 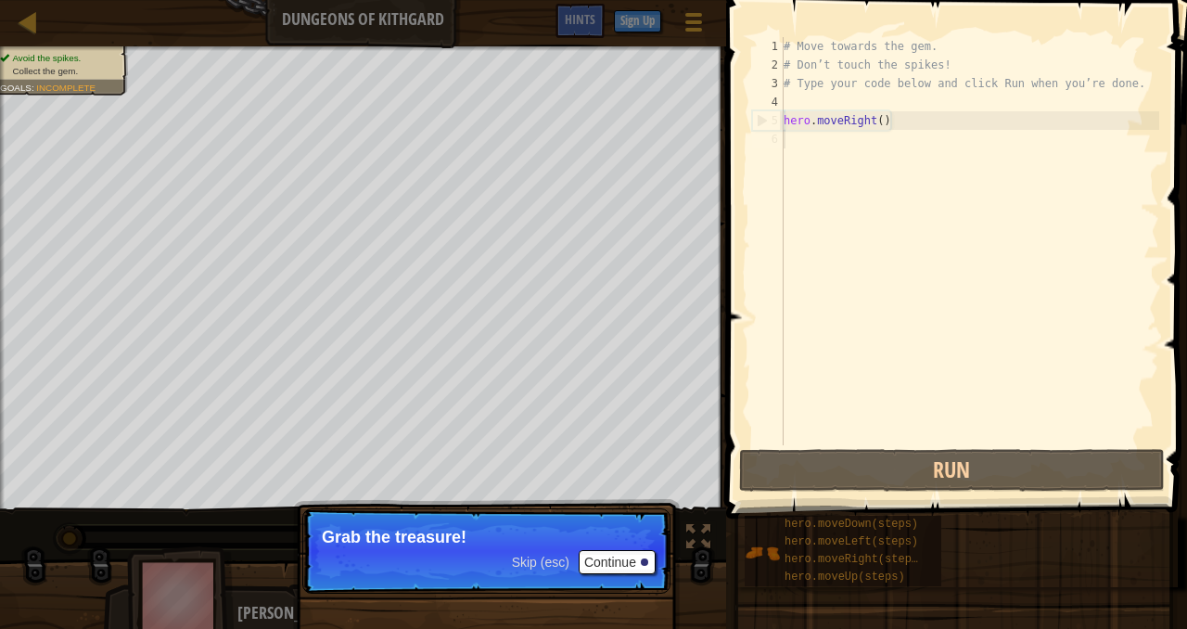 What do you see at coordinates (768, 102) in the screenshot?
I see `div: 4` at bounding box center [768, 102].